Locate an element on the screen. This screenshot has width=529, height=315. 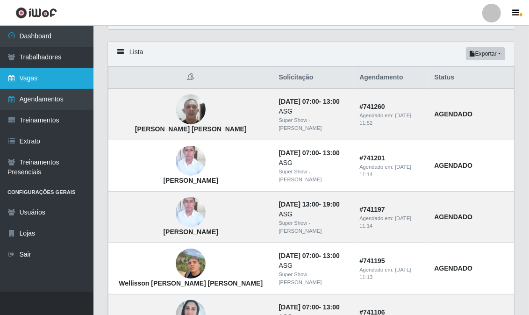
div: Lista is located at coordinates (311, 54).